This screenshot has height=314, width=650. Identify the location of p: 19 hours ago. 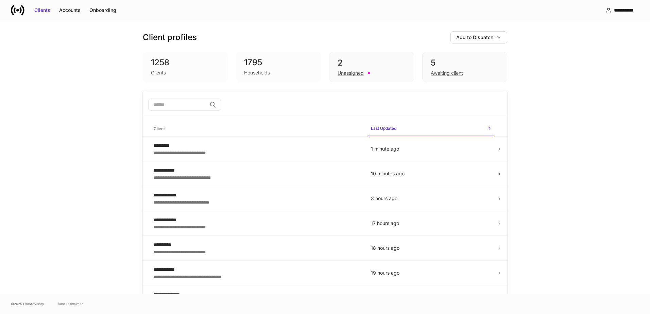
(431, 273).